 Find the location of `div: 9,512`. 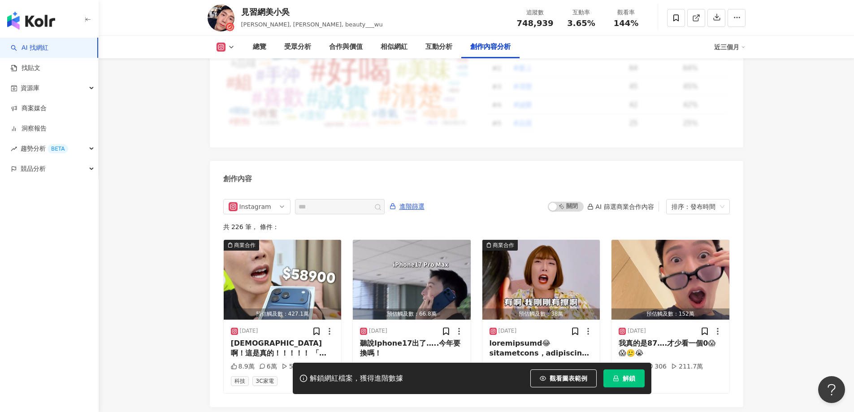

div: 9,512 is located at coordinates (502, 367).